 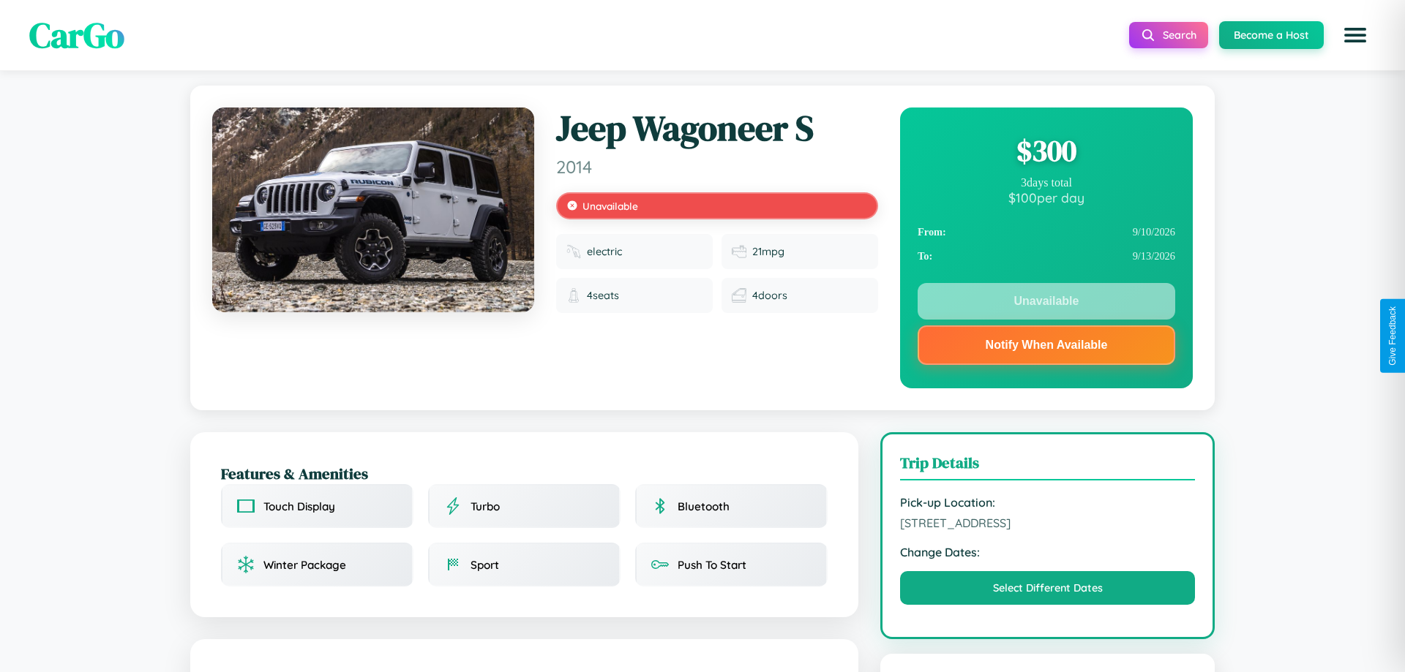 I want to click on img: Fuel efficiency, so click(x=739, y=252).